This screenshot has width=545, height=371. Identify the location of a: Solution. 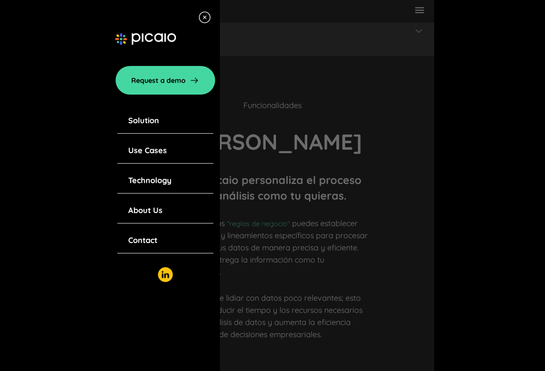
(143, 121).